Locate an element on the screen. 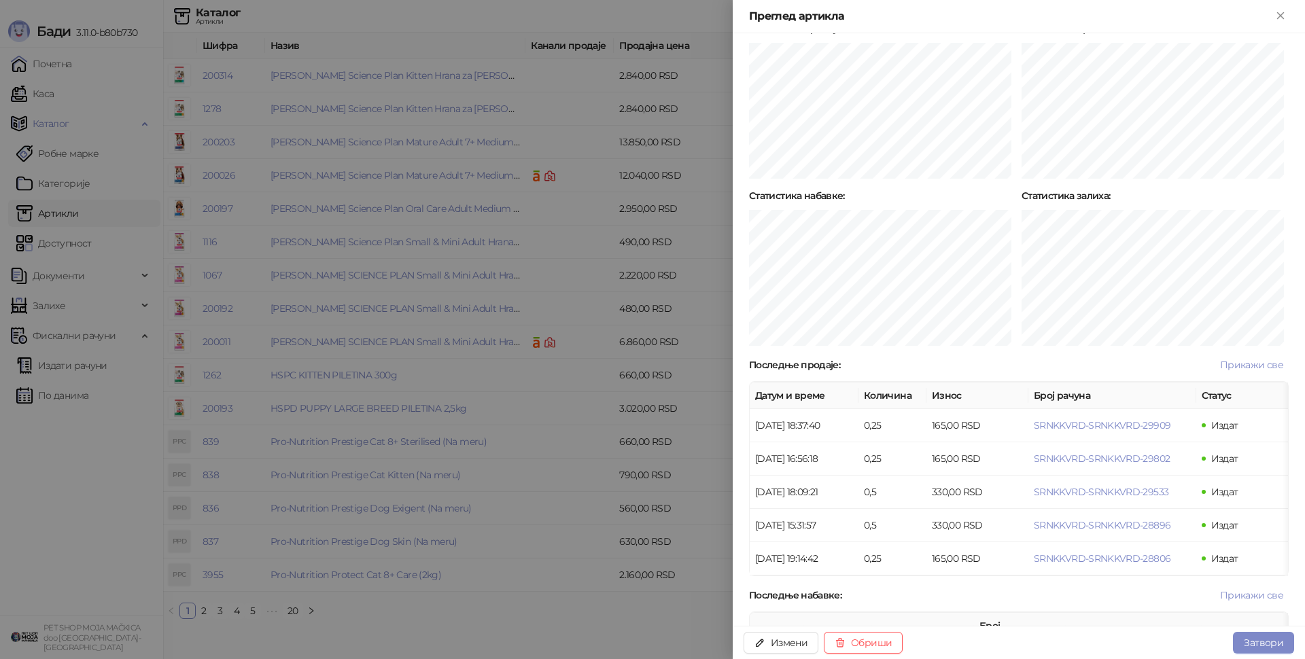  th: Складиште is located at coordinates (1247, 633).